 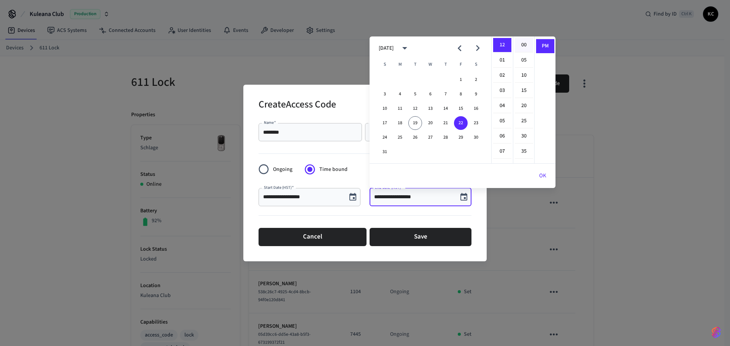 What do you see at coordinates (716, 333) in the screenshot?
I see `img: SeamLogoGradient.69752ec5.svg` at bounding box center [716, 333].